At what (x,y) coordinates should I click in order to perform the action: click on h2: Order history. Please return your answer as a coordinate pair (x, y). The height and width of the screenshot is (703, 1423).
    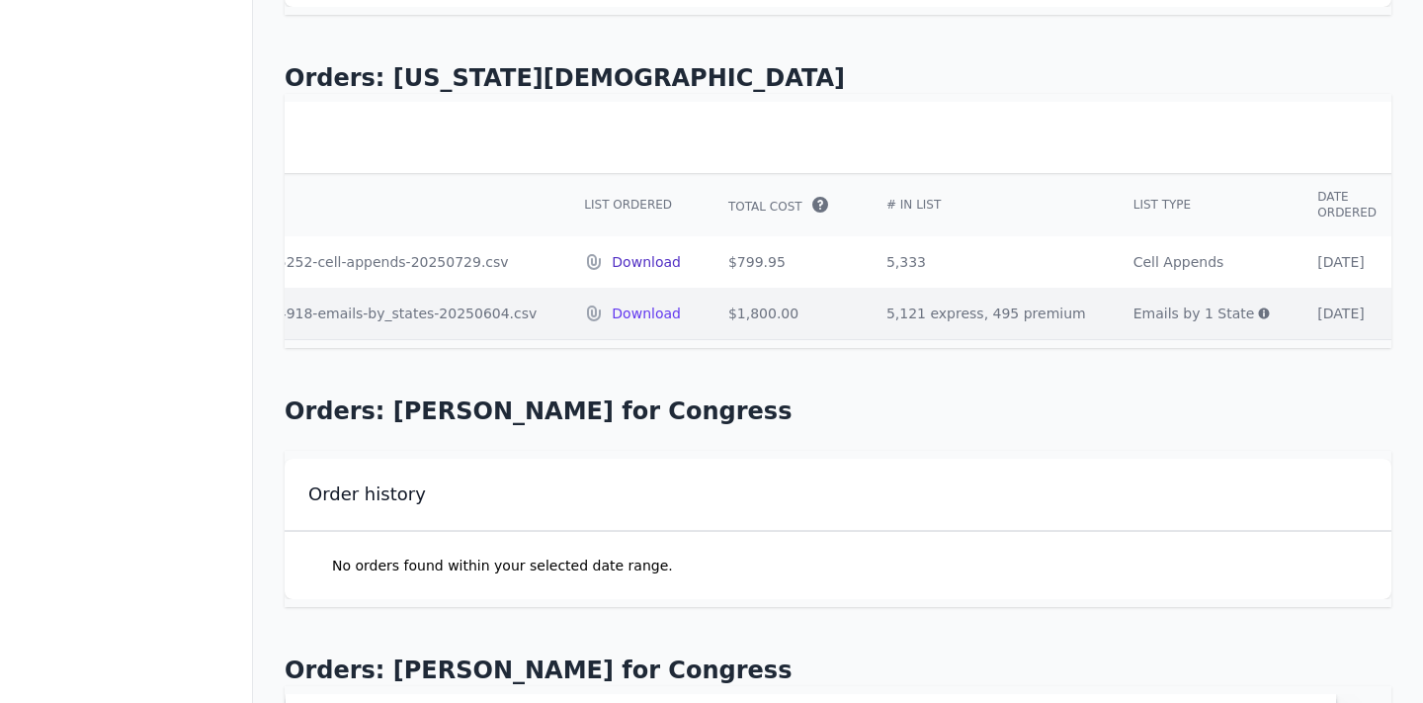
    Looking at the image, I should click on (367, 494).